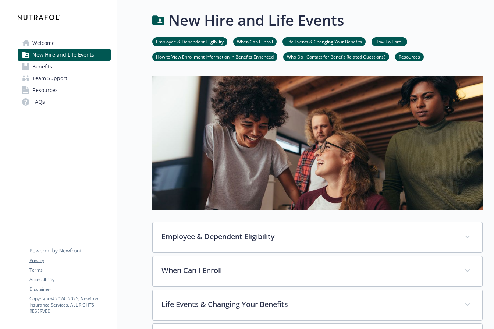 This screenshot has width=494, height=329. What do you see at coordinates (50, 78) in the screenshot?
I see `span: Team Support` at bounding box center [50, 78].